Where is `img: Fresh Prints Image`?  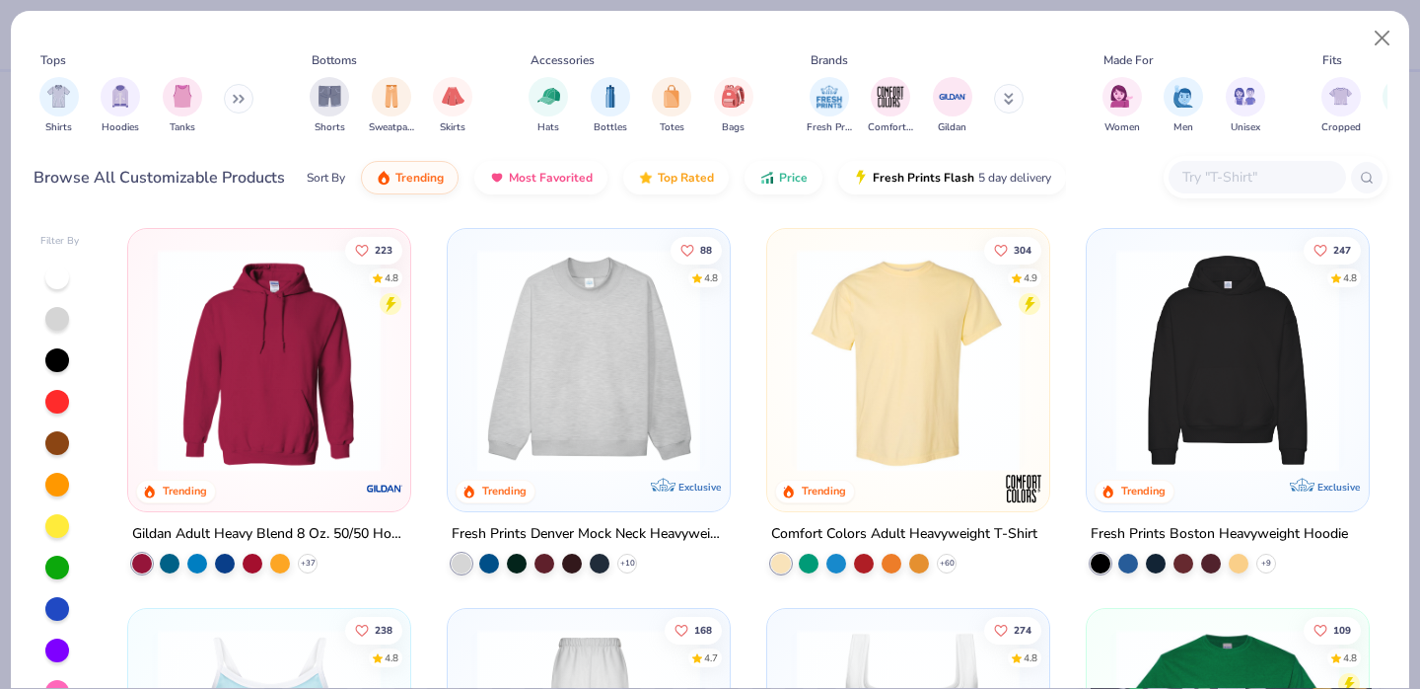 img: Fresh Prints Image is located at coordinates (830, 97).